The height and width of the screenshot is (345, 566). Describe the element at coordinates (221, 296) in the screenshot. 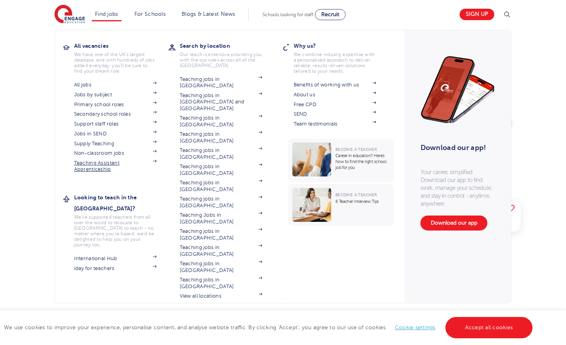

I see `a: View all locations` at that location.